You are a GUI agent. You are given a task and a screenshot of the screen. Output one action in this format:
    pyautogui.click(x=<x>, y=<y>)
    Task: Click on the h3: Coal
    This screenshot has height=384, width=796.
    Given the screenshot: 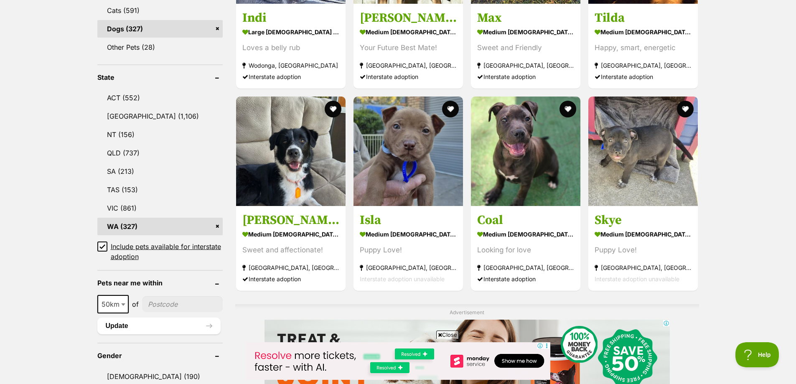 What is the action you would take?
    pyautogui.click(x=526, y=220)
    